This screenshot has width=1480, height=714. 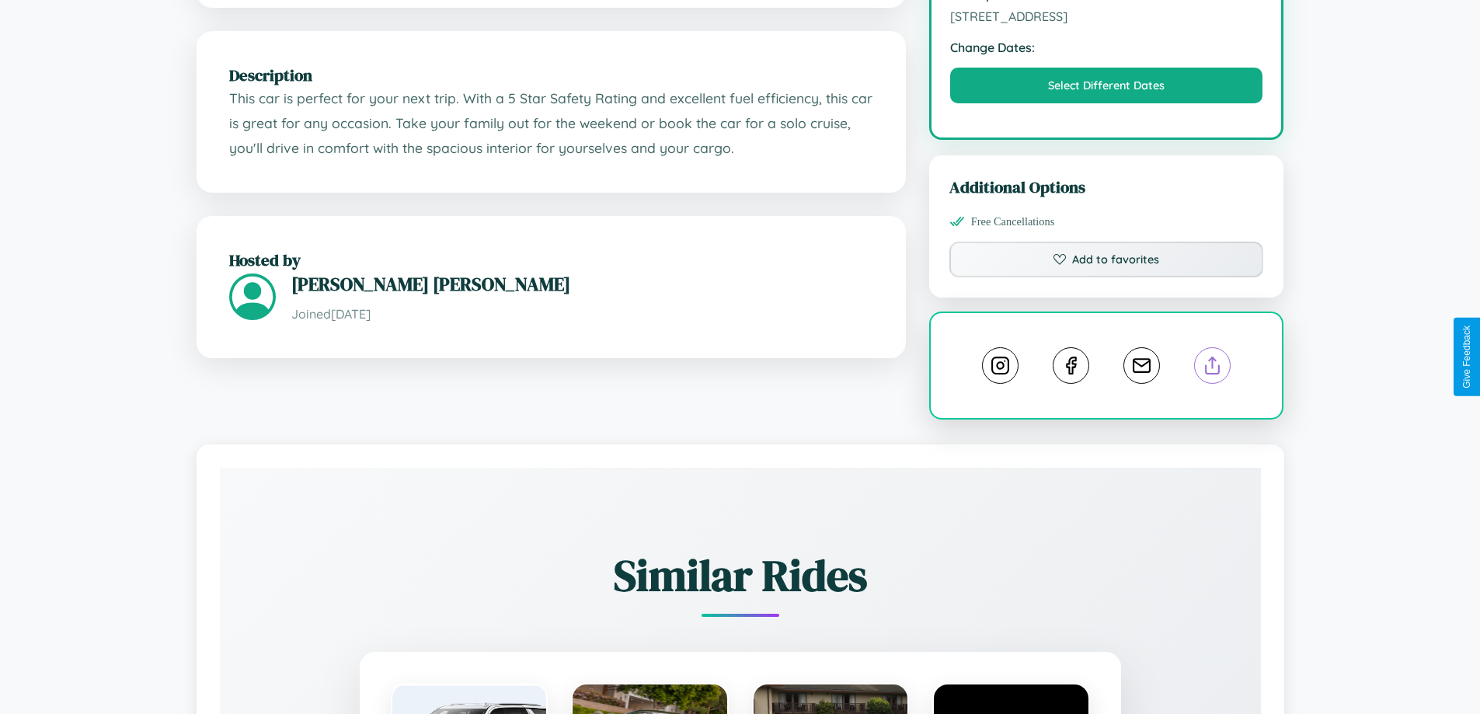 I want to click on strong: Change Dates:, so click(x=1107, y=47).